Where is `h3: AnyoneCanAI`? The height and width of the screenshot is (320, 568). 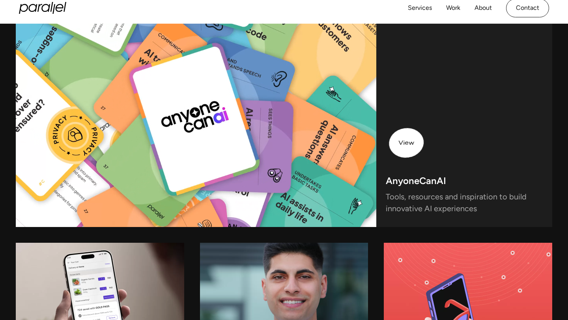 h3: AnyoneCanAI is located at coordinates (416, 183).